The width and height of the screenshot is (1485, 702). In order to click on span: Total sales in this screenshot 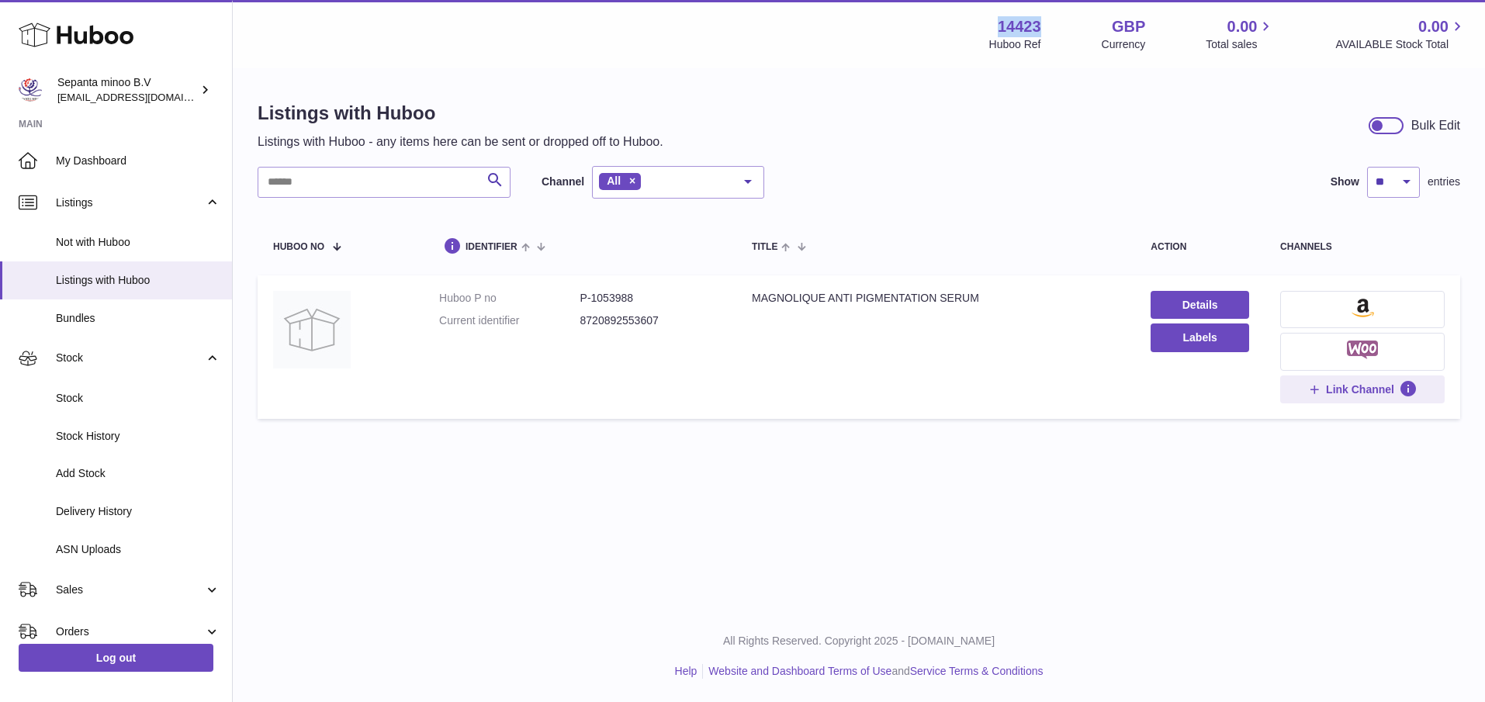, I will do `click(1240, 44)`.